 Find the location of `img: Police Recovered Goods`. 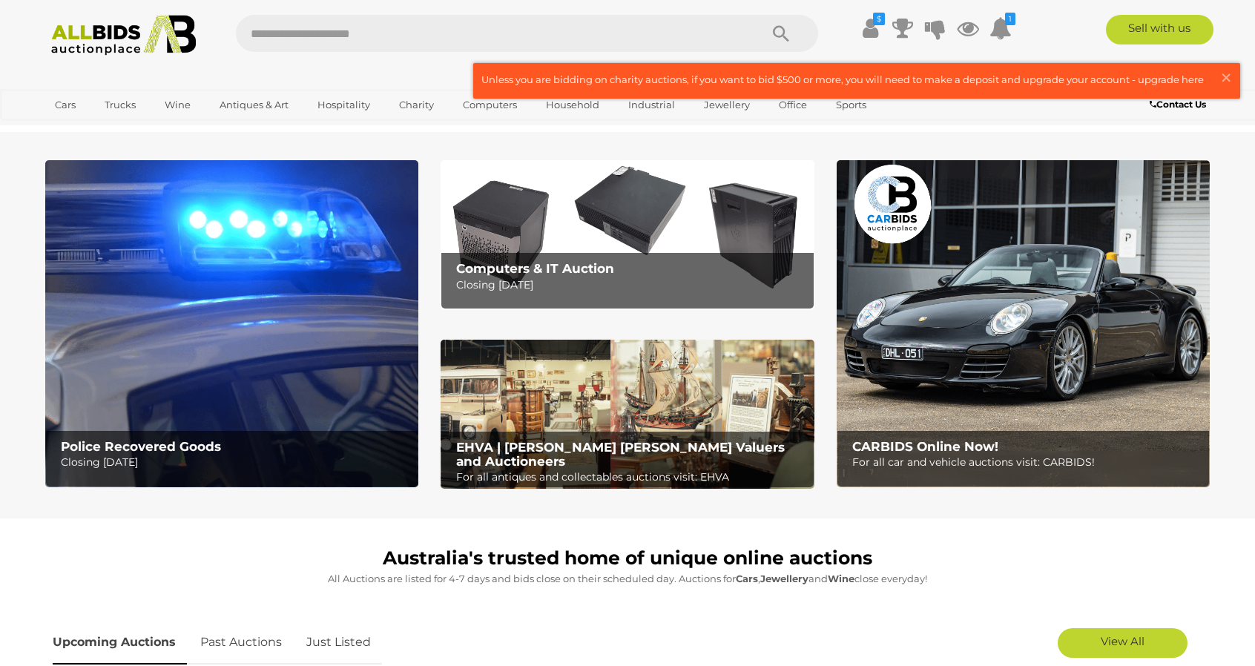

img: Police Recovered Goods is located at coordinates (231, 323).